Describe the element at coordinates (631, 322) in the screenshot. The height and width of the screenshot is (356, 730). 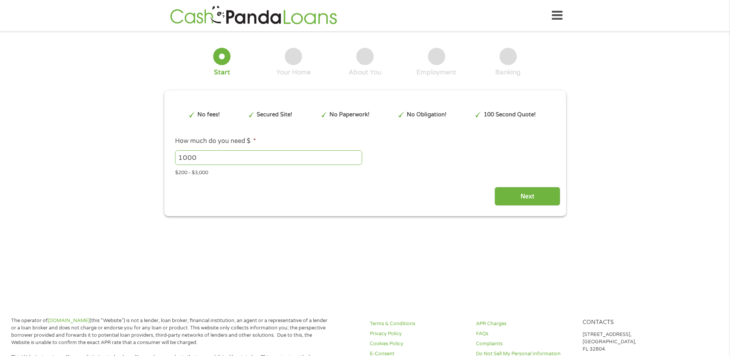
I see `h4: Contacts` at that location.